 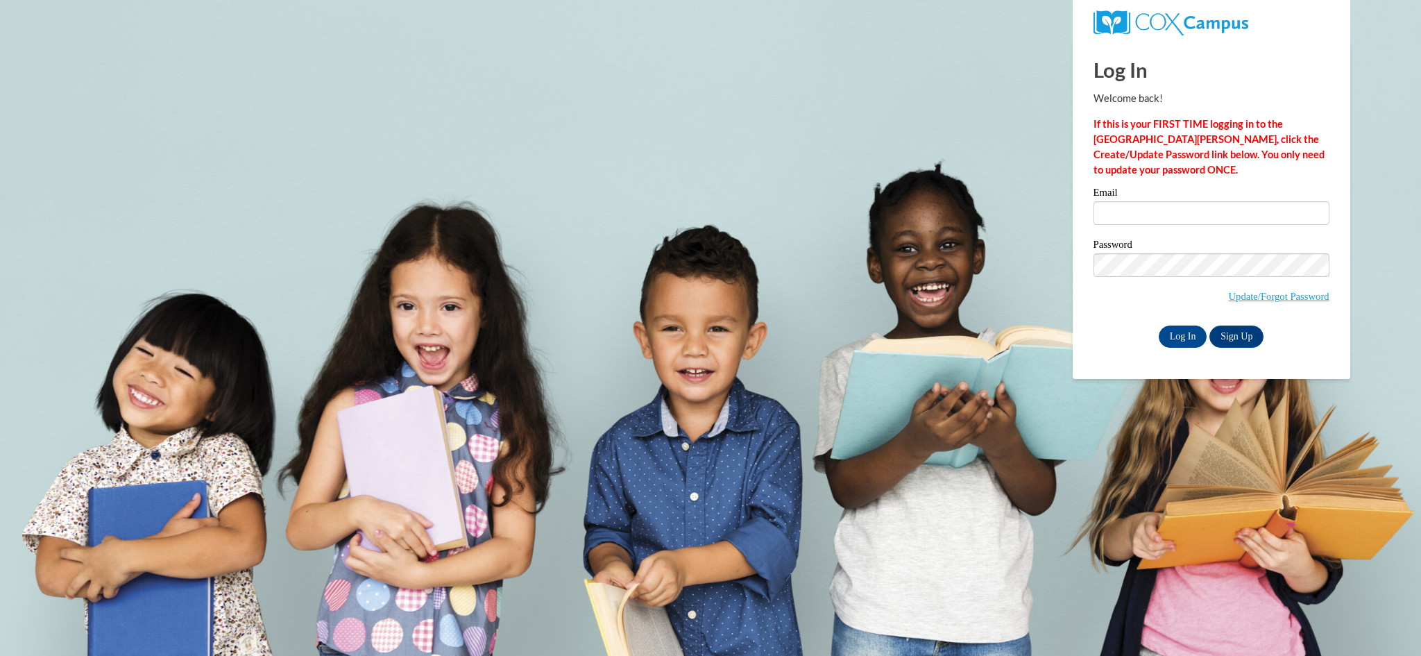 What do you see at coordinates (1279, 296) in the screenshot?
I see `a: Update/Forgot Password` at bounding box center [1279, 296].